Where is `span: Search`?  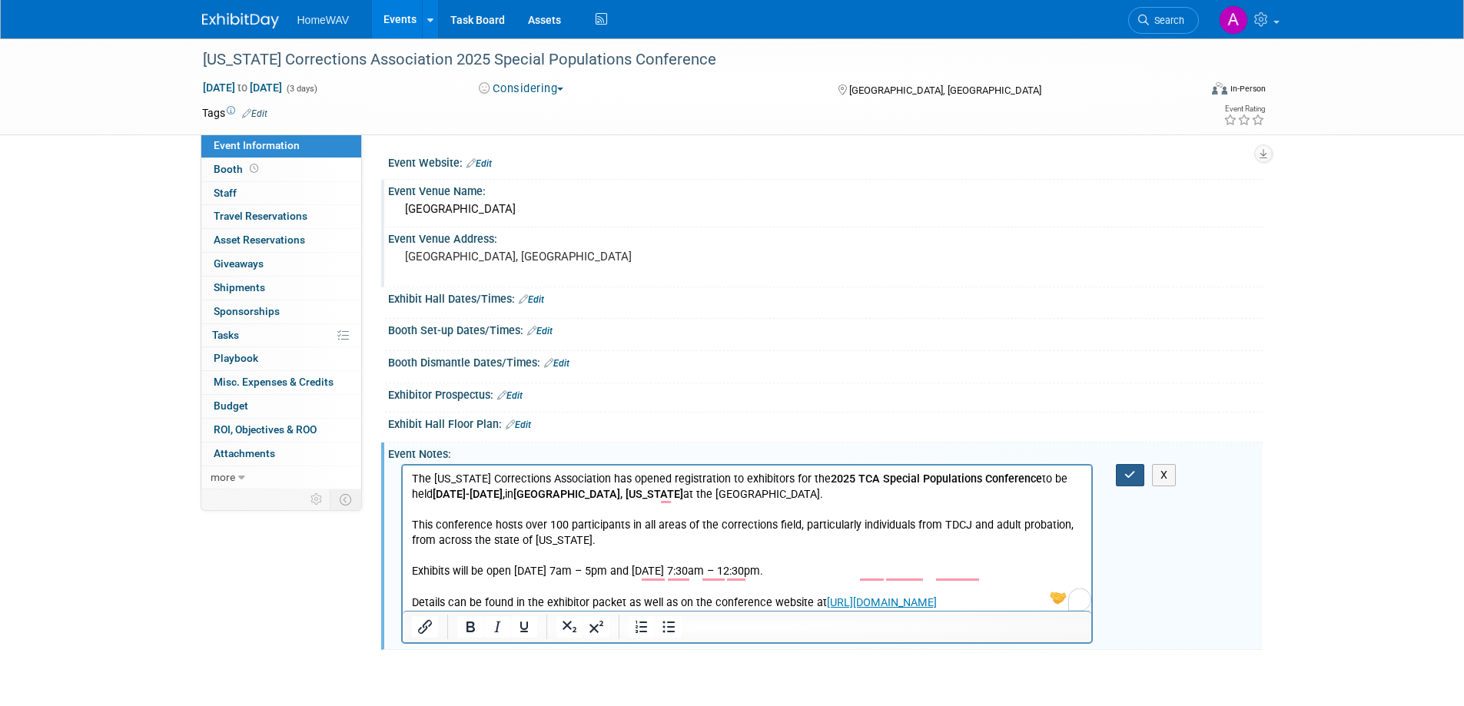
span: Search is located at coordinates (1166, 20).